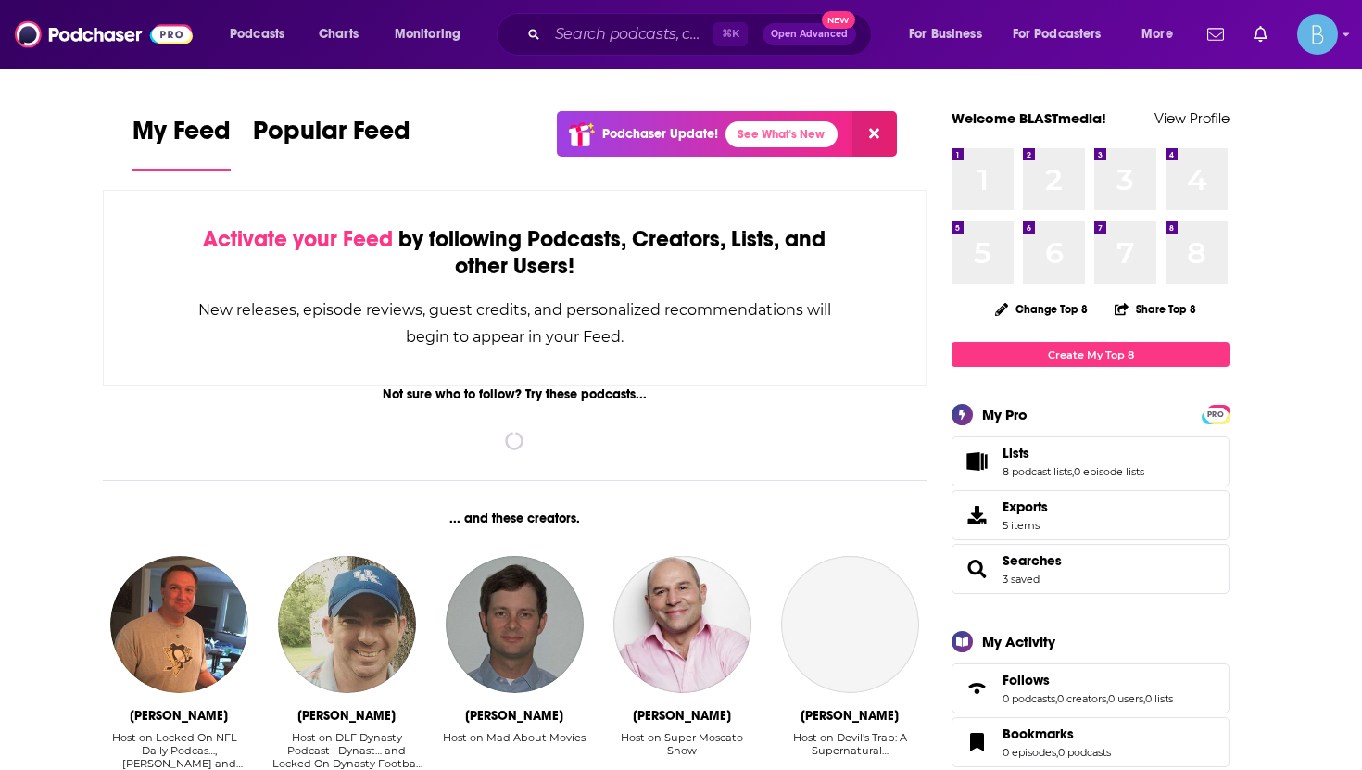 The width and height of the screenshot is (1362, 770). What do you see at coordinates (1041, 309) in the screenshot?
I see `button: Change Top 8` at bounding box center [1041, 309].